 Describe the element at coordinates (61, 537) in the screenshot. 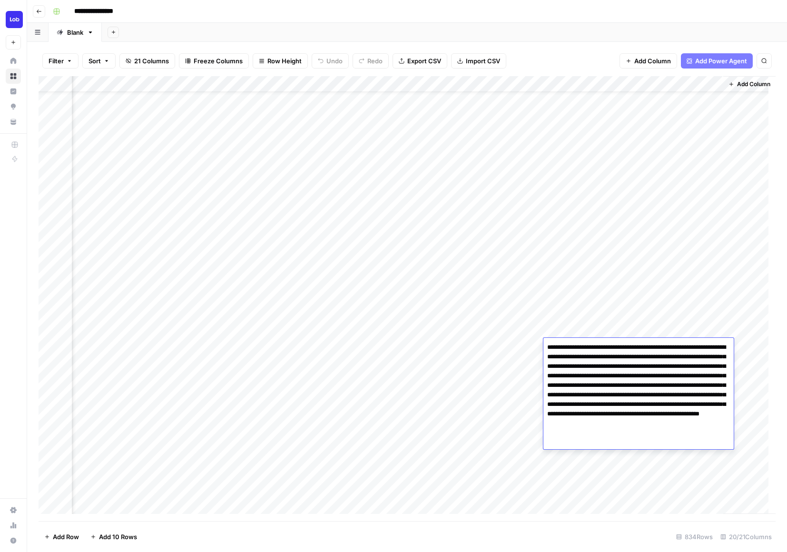

I see `button: Add Row` at that location.